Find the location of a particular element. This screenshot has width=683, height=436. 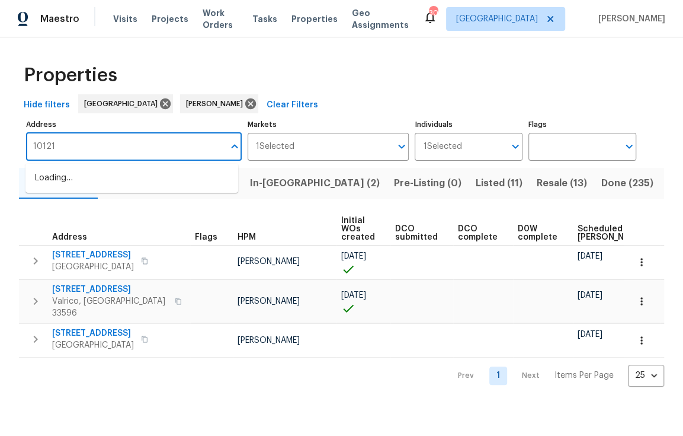

span: Visits is located at coordinates (125, 19).